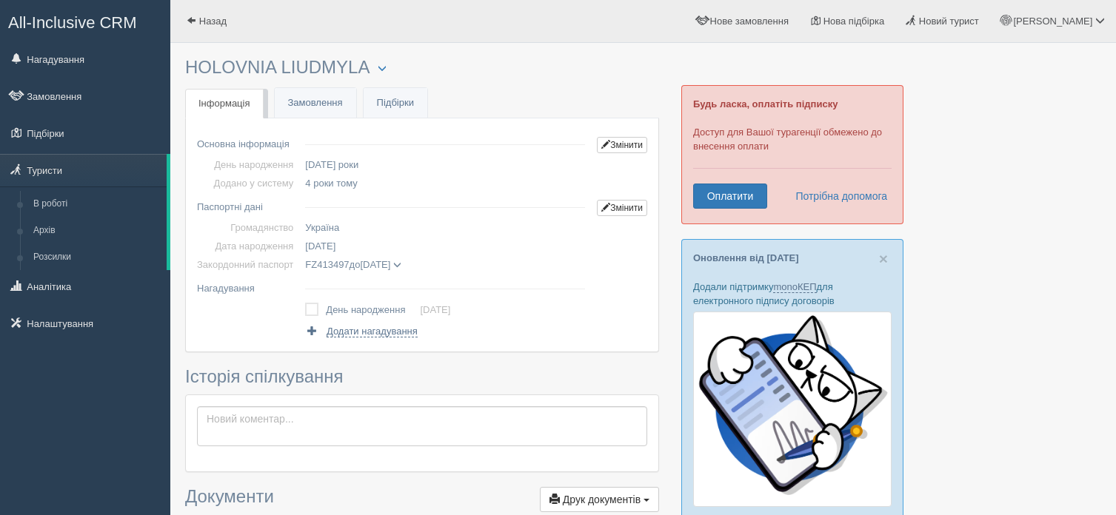 The height and width of the screenshot is (515, 1116). I want to click on span: Новий турист, so click(948, 21).